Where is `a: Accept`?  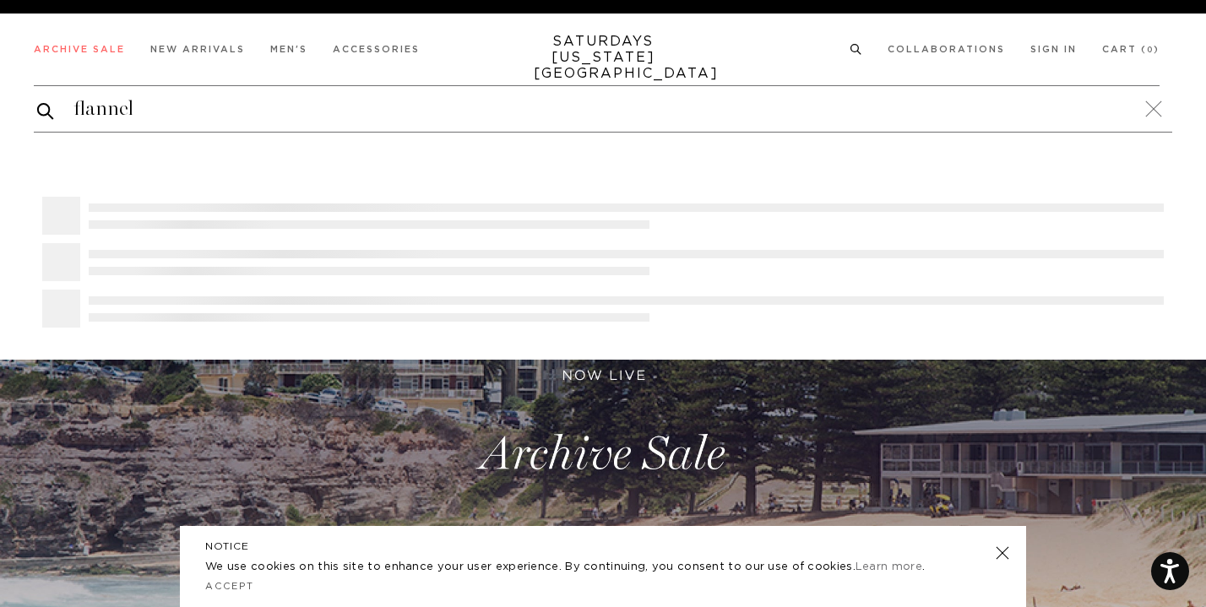 a: Accept is located at coordinates (230, 586).